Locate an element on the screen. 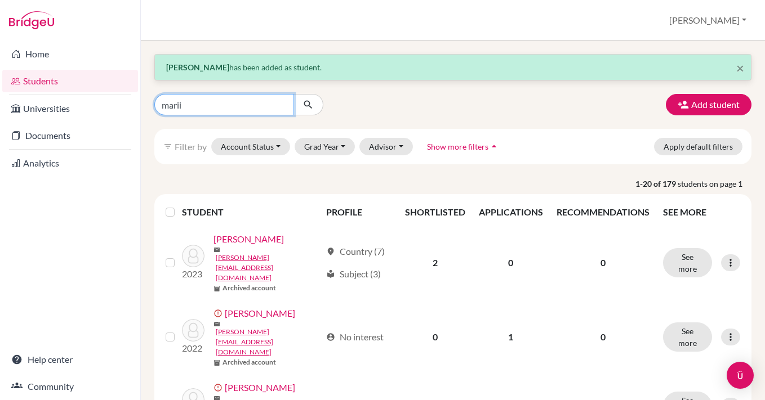 The image size is (765, 400). button: Advisor is located at coordinates (386, 146).